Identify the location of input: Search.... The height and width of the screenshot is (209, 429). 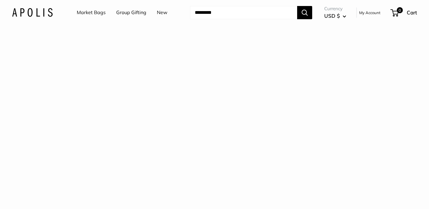
(243, 13).